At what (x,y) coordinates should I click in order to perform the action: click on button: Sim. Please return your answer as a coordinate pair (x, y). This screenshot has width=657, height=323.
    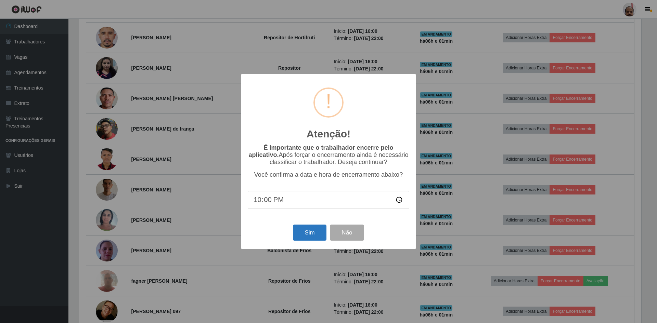
    Looking at the image, I should click on (309, 233).